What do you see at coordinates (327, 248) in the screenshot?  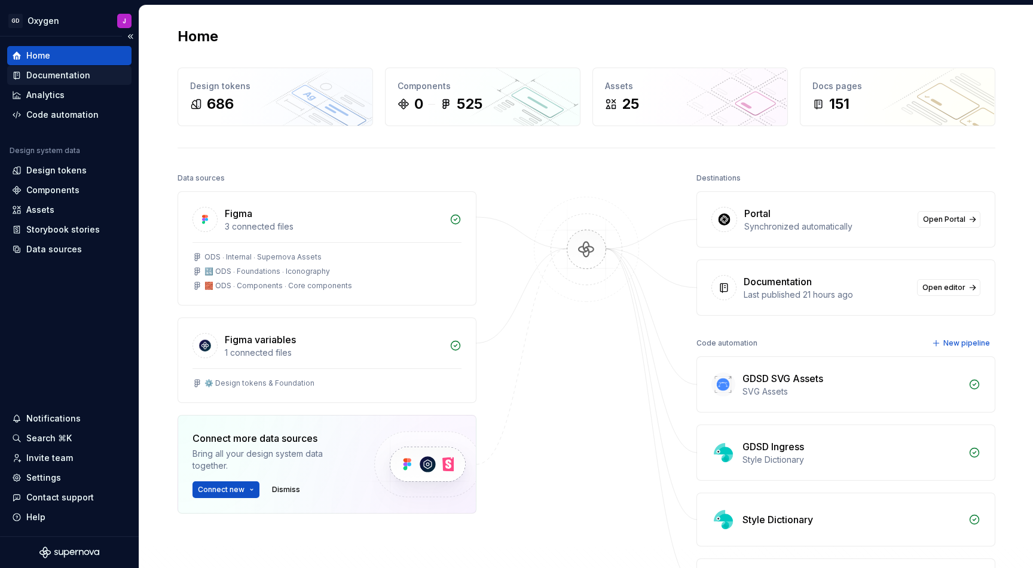 I see `a: Figma3 connected filesODS ⸱ Internal ⸱ Supernova Assets🔣 ODS ⸱ Foundations ⸱ Iconography🧱 ODS ⸱ C...` at bounding box center [327, 248].